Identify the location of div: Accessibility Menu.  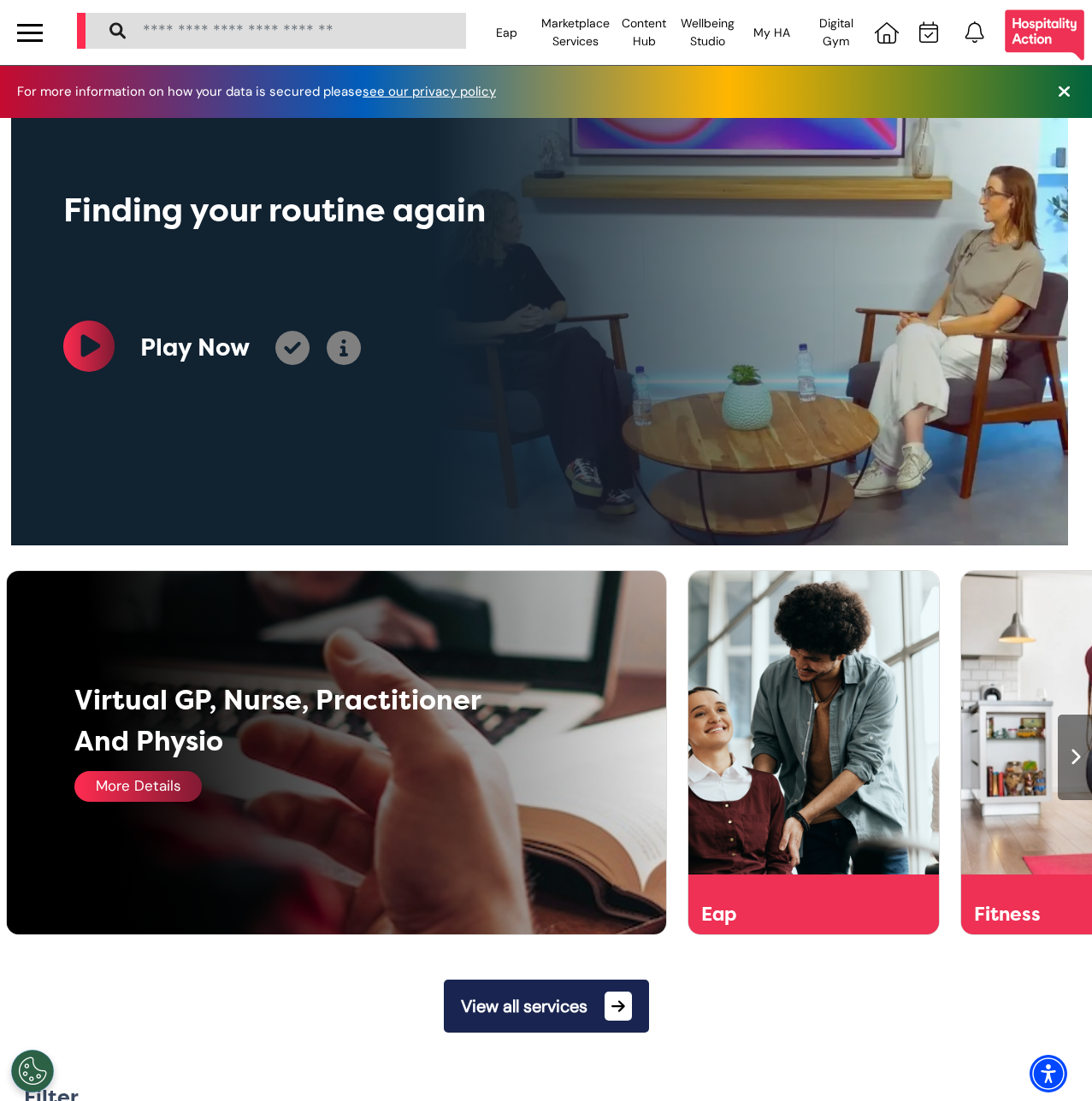
(1048, 1073).